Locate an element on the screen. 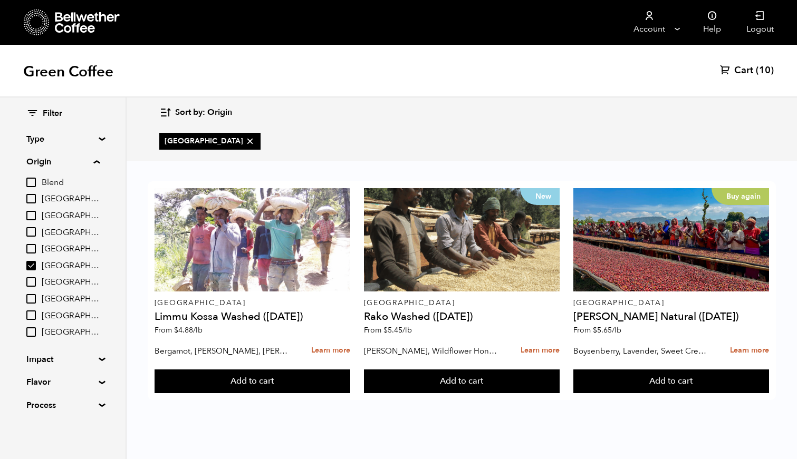 The height and width of the screenshot is (459, 797). span: (10) is located at coordinates (765, 71).